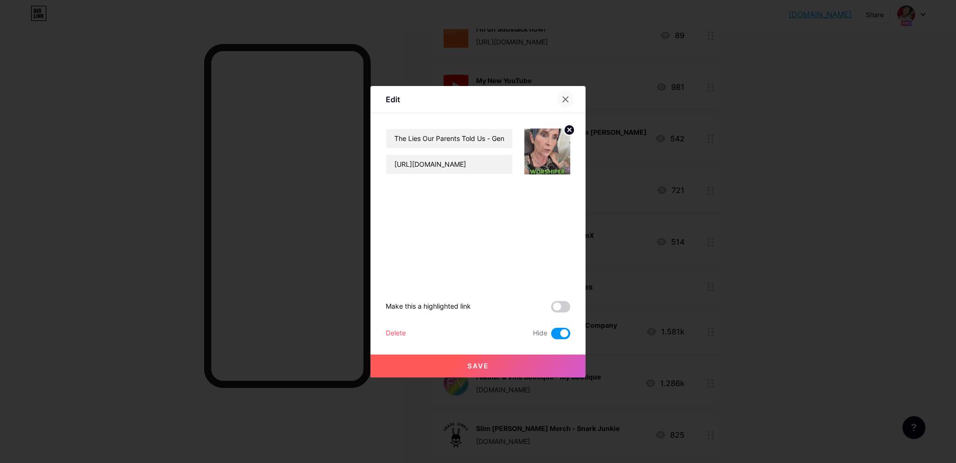  What do you see at coordinates (547, 151) in the screenshot?
I see `img: link_thumbnail` at bounding box center [547, 151].